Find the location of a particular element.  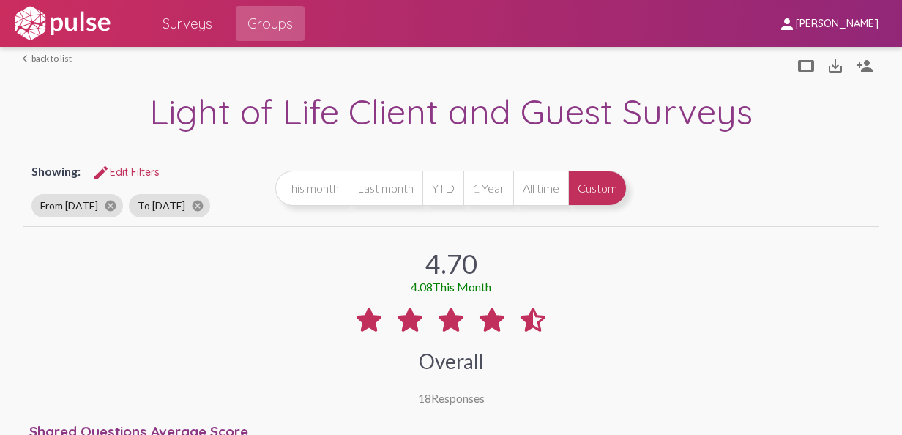

div: Overall is located at coordinates (451, 361).